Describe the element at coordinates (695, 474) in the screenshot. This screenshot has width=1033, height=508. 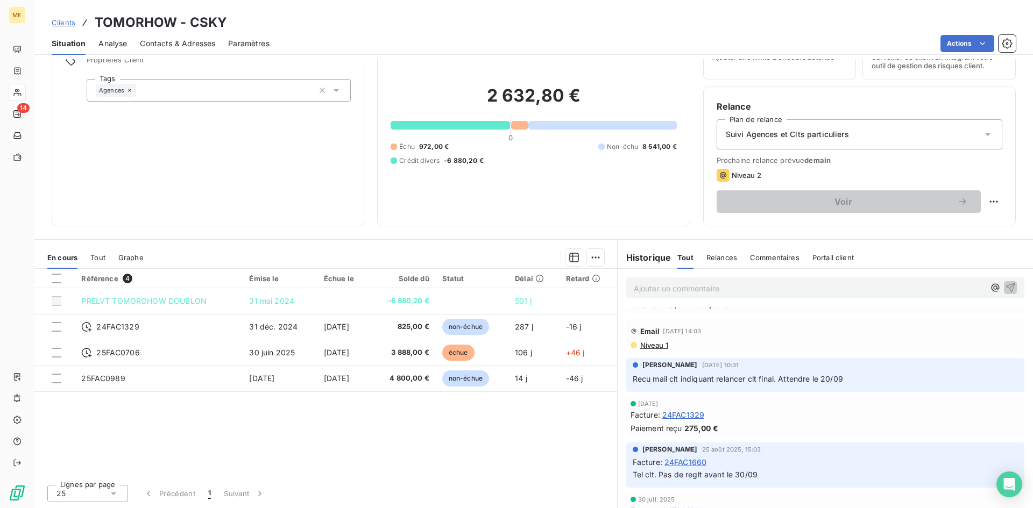
I see `span: Tel clt. Pas de reglt avant le 30/09` at that location.